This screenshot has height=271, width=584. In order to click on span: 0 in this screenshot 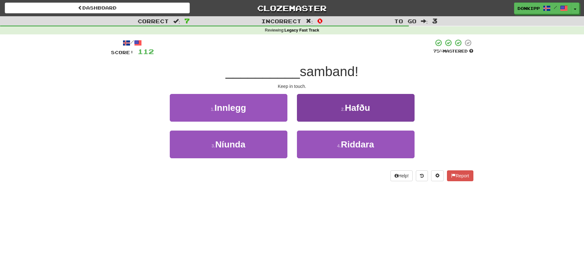, I will do `click(320, 21)`.